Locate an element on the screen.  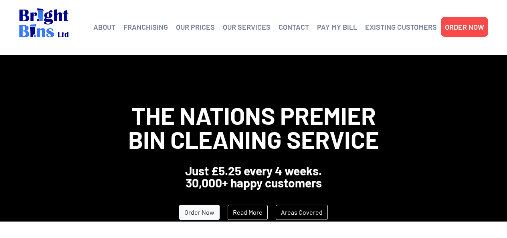
a: FRANCHISING is located at coordinates (146, 27).